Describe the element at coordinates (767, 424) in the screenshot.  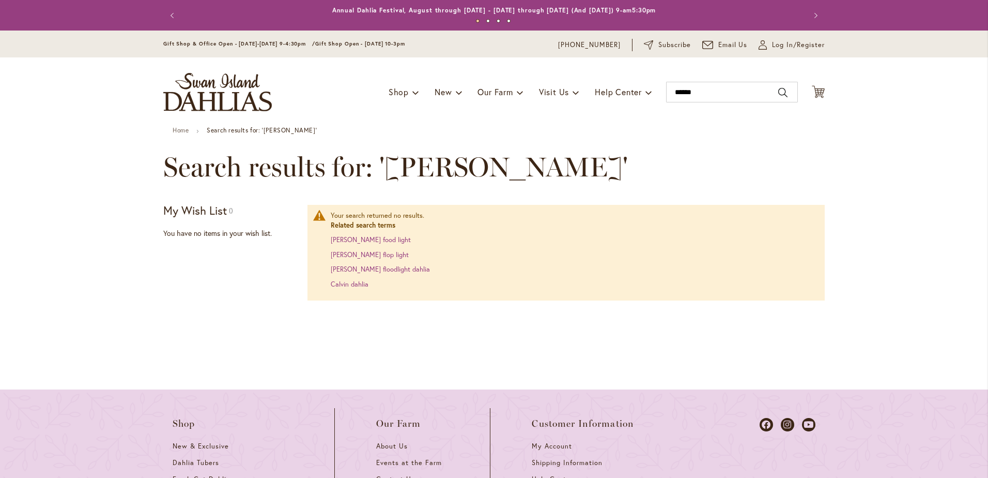
I see `a: Dahlias on Facebook` at that location.